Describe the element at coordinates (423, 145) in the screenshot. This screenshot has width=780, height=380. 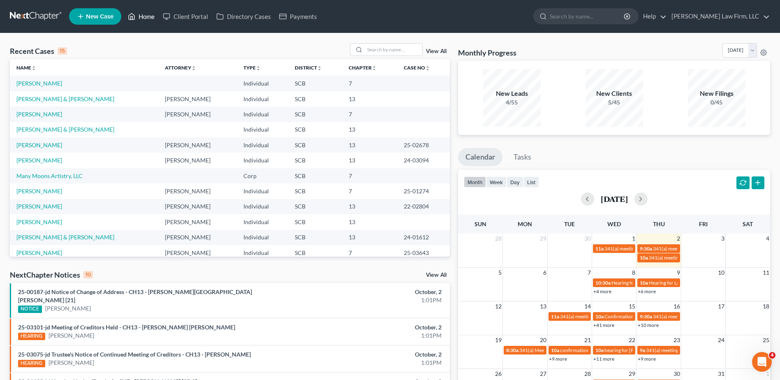
I see `td: 25-02678` at that location.